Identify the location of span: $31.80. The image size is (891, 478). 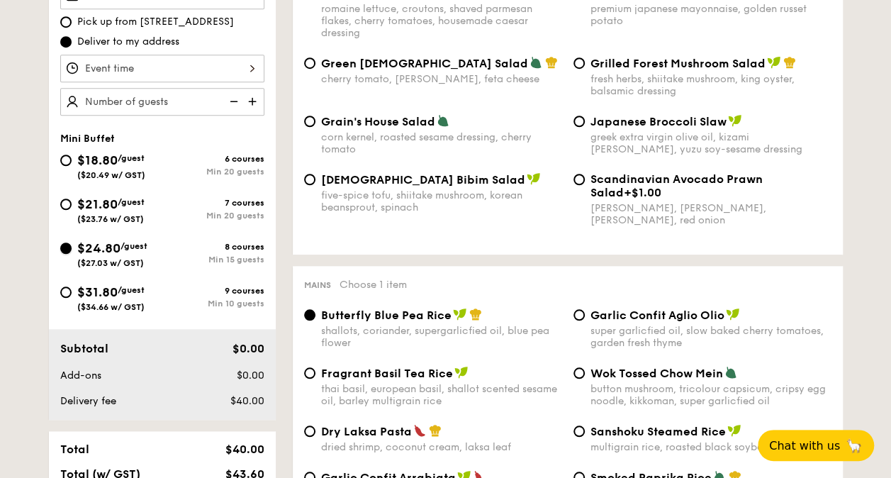
(97, 292).